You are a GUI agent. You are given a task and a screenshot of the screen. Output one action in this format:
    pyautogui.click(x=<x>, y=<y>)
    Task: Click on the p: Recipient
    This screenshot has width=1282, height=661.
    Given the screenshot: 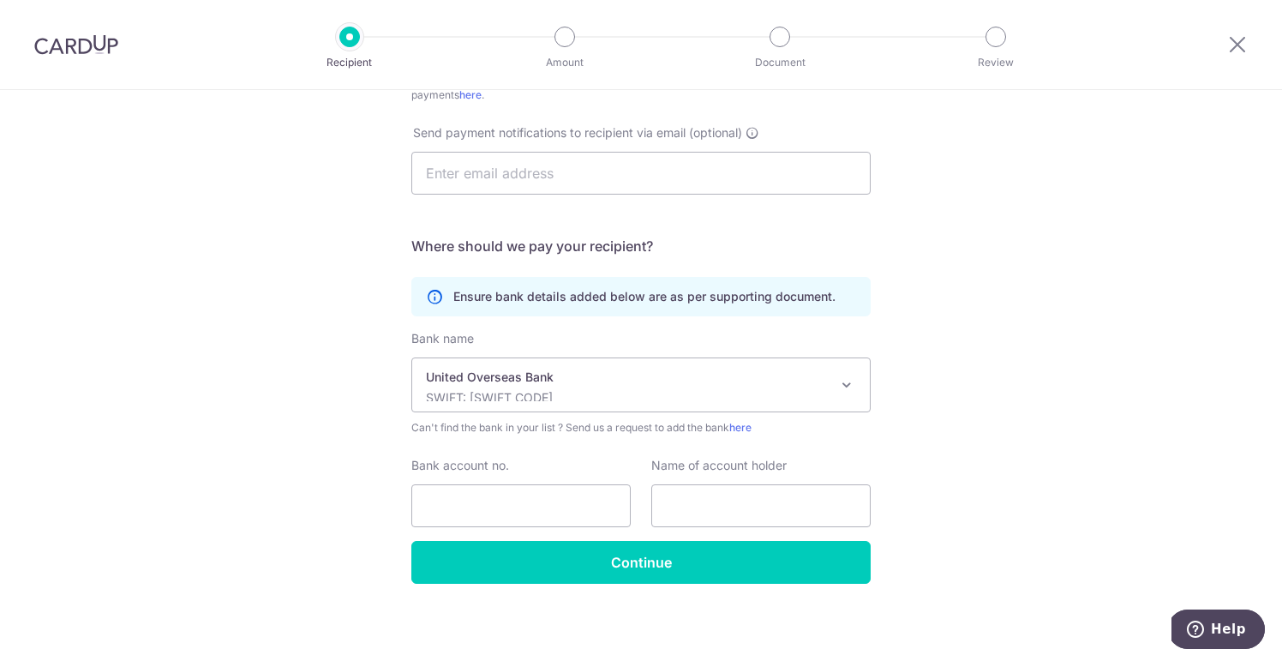 What is the action you would take?
    pyautogui.click(x=350, y=63)
    